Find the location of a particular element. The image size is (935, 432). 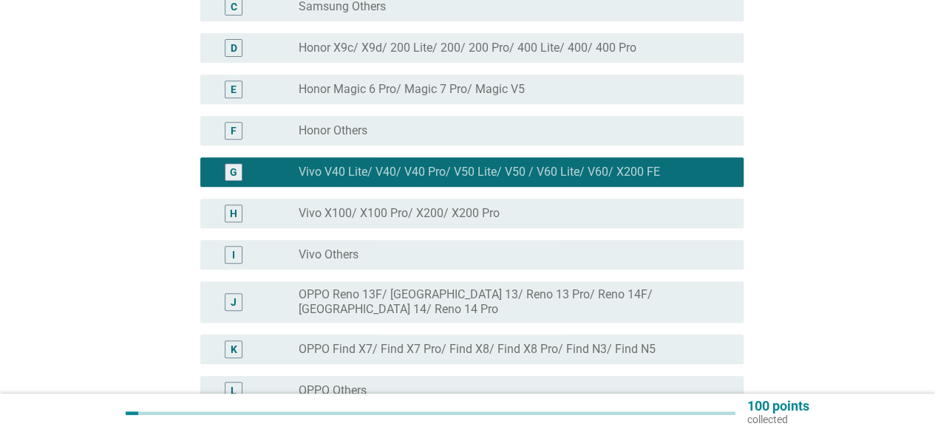

div: D is located at coordinates (233, 48).